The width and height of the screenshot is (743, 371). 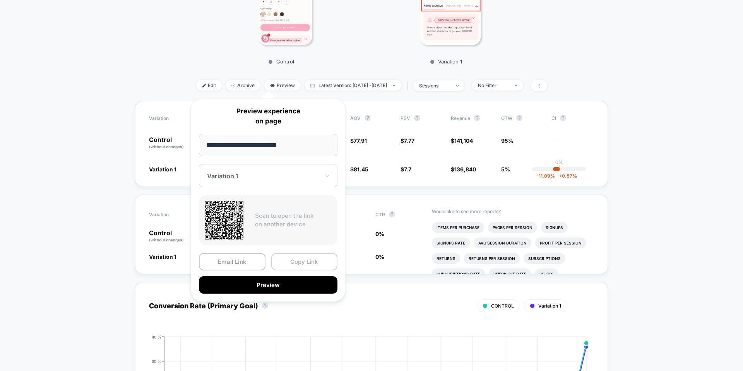 What do you see at coordinates (502, 243) in the screenshot?
I see `li: Avg Session Duration` at bounding box center [502, 243].